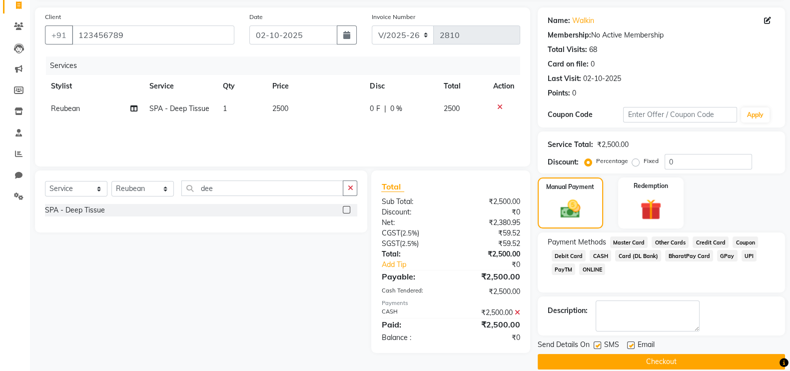 This screenshot has height=371, width=790. Describe the element at coordinates (390, 243) in the screenshot. I see `span: SGST` at that location.